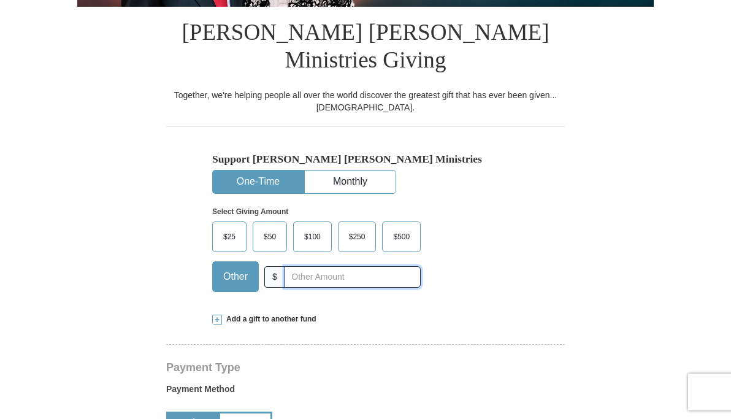 This screenshot has width=731, height=419. Describe the element at coordinates (366, 392) in the screenshot. I see `label: Payment Method` at that location.